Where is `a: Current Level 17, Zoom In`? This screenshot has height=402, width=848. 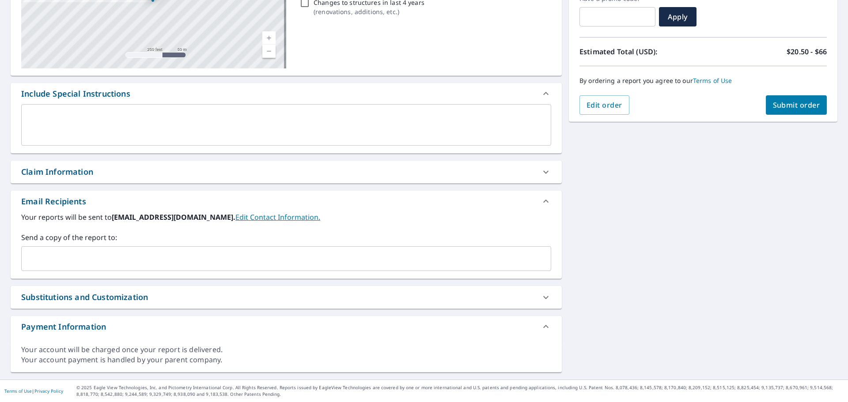 a: Current Level 17, Zoom In is located at coordinates (269, 38).